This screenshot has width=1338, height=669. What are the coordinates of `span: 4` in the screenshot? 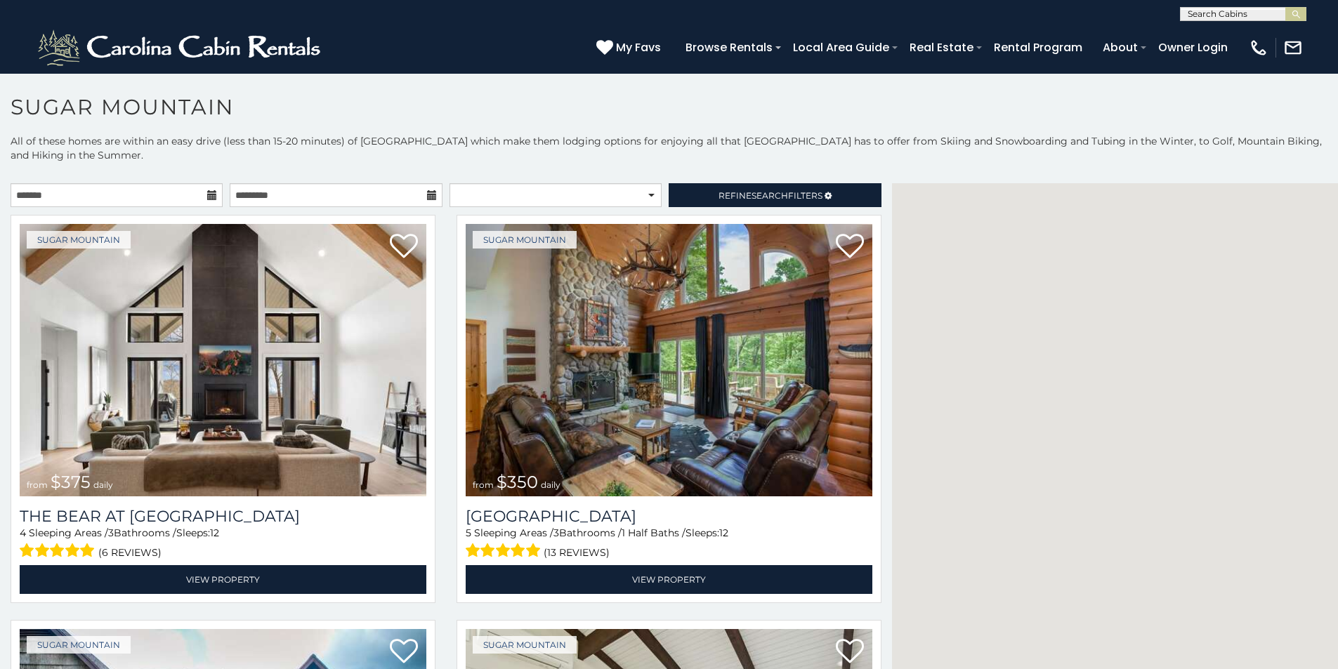 It's located at (22, 533).